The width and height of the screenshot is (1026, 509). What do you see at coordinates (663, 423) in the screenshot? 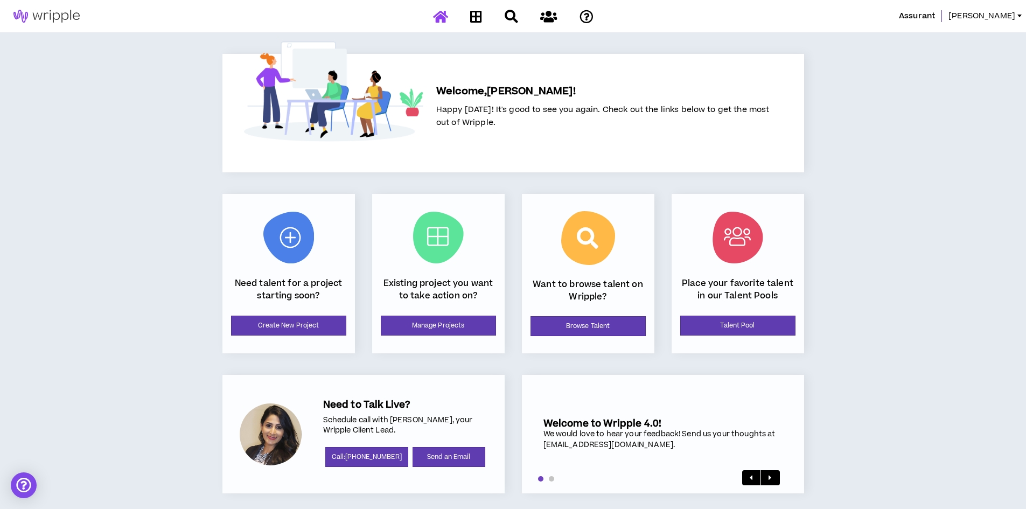
I see `h5: Welcome to Wripple 4.0!` at bounding box center [663, 423].